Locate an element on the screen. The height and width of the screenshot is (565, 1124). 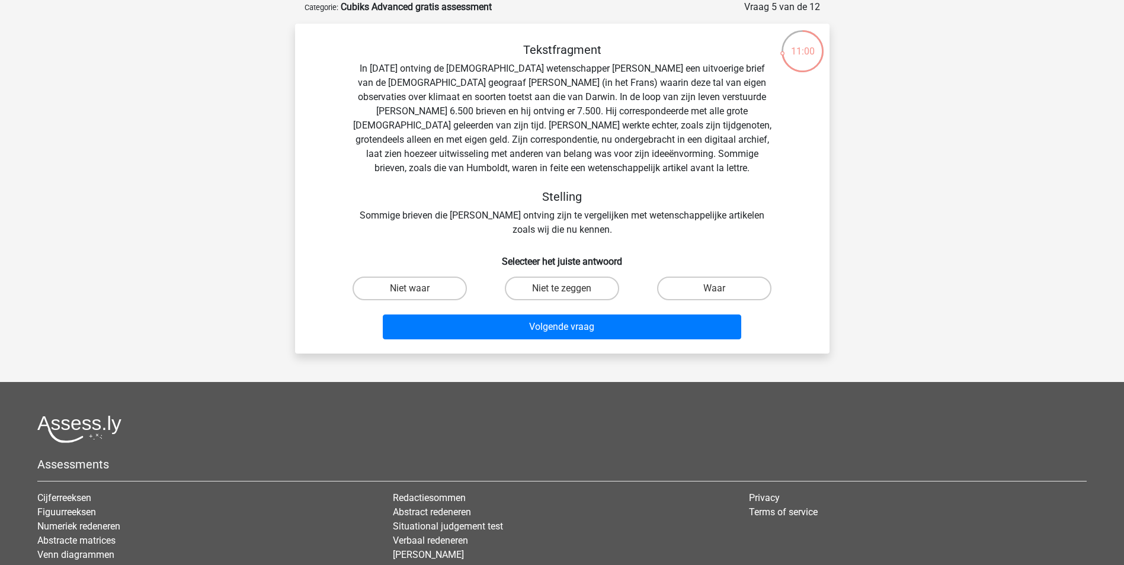
a: Venn diagrammen is located at coordinates (76, 554).